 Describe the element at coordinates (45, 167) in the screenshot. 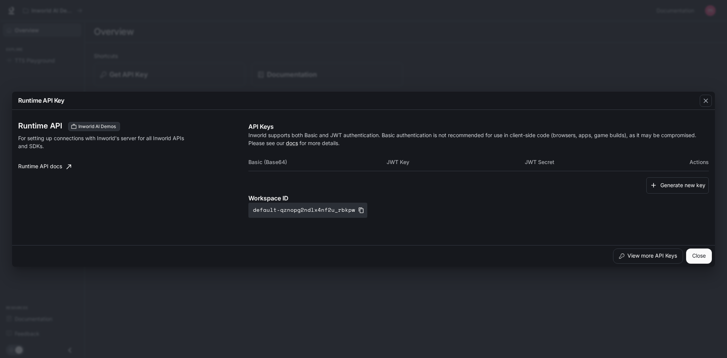

I see `a: Runtime API docs` at that location.